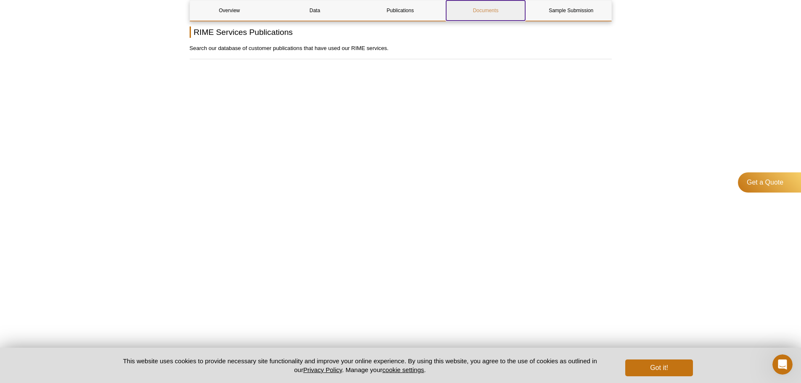 This screenshot has height=383, width=801. I want to click on p: Search our database of customer publications that have used our RIME services., so click(401, 48).